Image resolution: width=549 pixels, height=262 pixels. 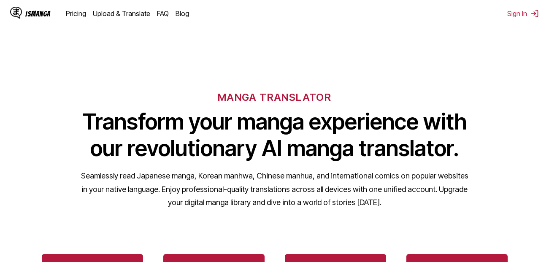 I want to click on a: Blog, so click(x=182, y=14).